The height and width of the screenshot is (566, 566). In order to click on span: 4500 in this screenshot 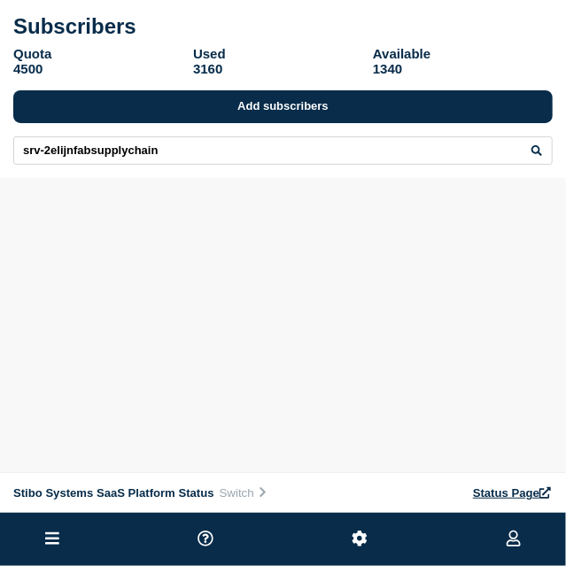, I will do `click(103, 68)`.